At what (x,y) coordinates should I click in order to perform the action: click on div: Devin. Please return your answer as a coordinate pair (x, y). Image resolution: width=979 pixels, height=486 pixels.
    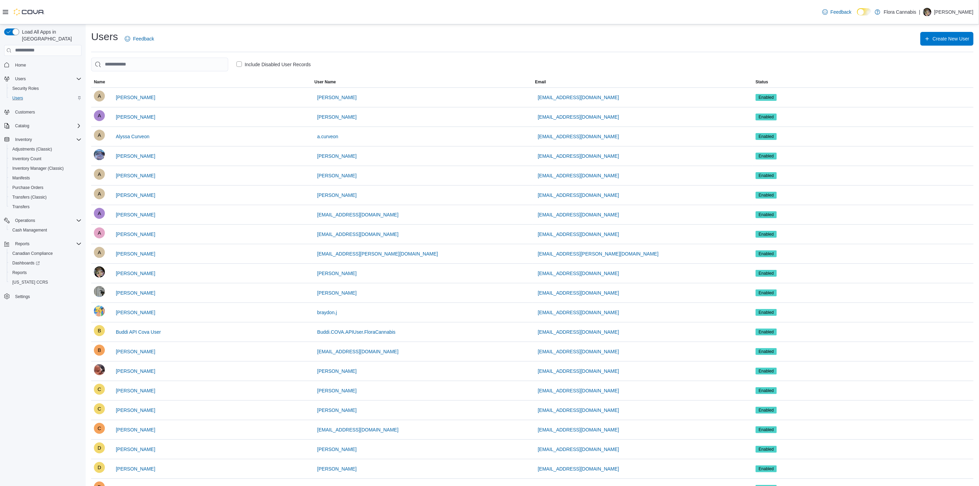
    Looking at the image, I should click on (99, 448).